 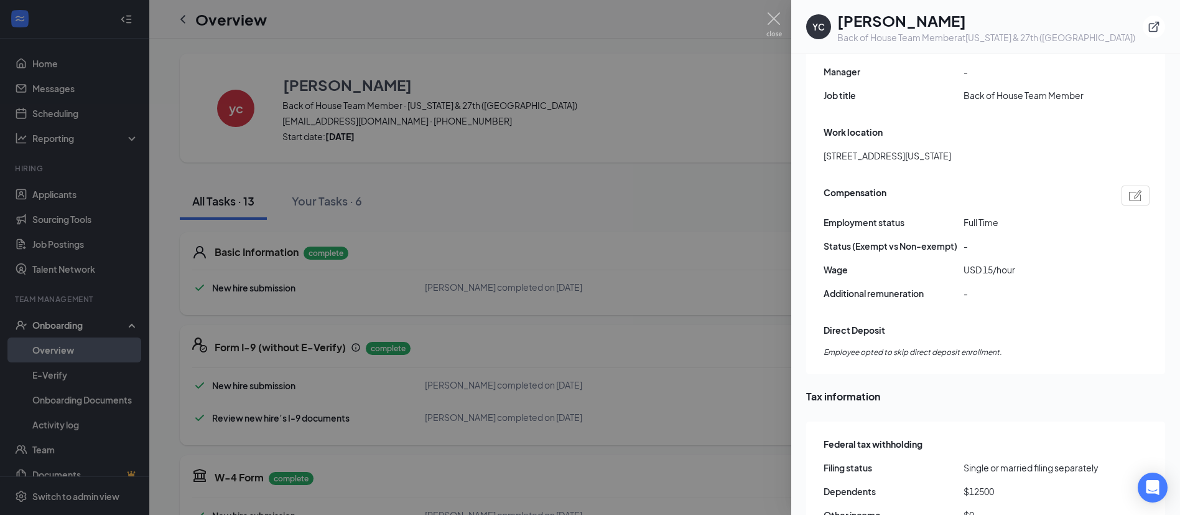 I want to click on span: Manager, so click(x=893, y=72).